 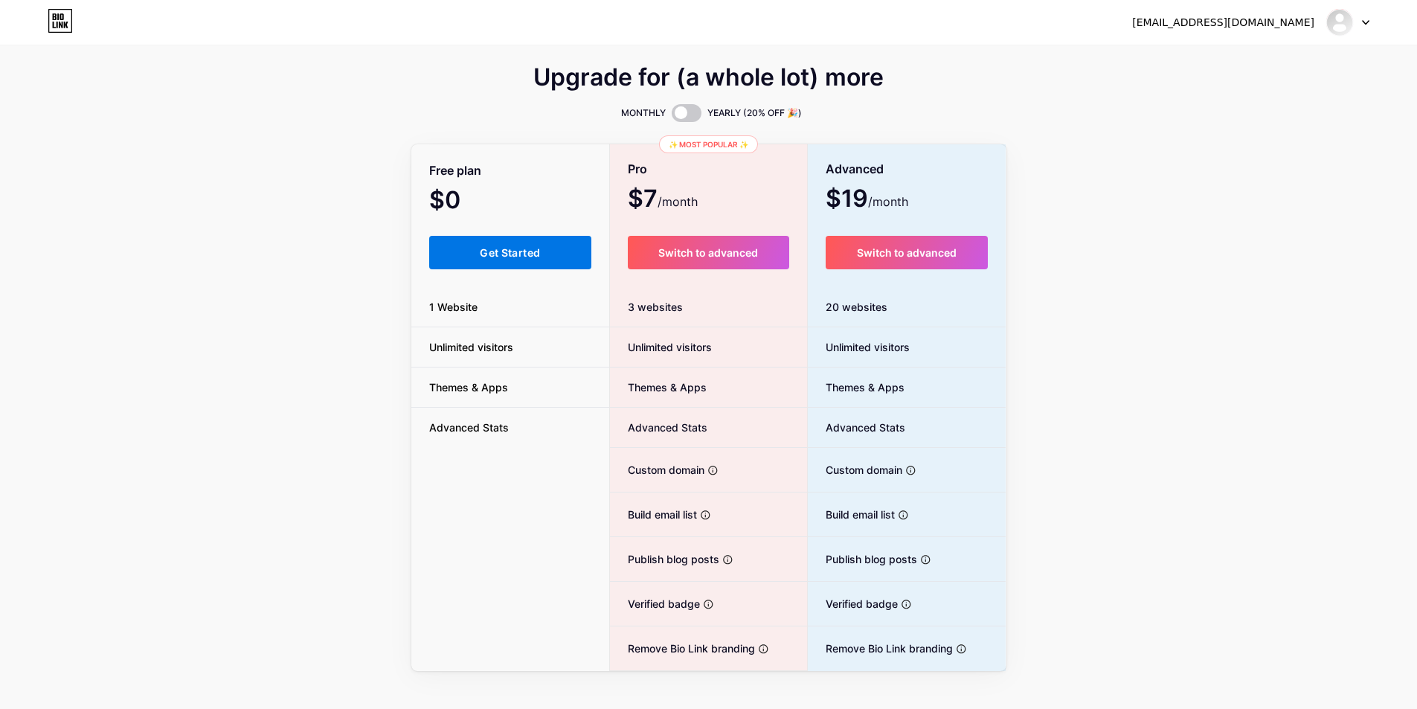 What do you see at coordinates (708, 77) in the screenshot?
I see `span: Upgrade for (a whole lot) more` at bounding box center [708, 77].